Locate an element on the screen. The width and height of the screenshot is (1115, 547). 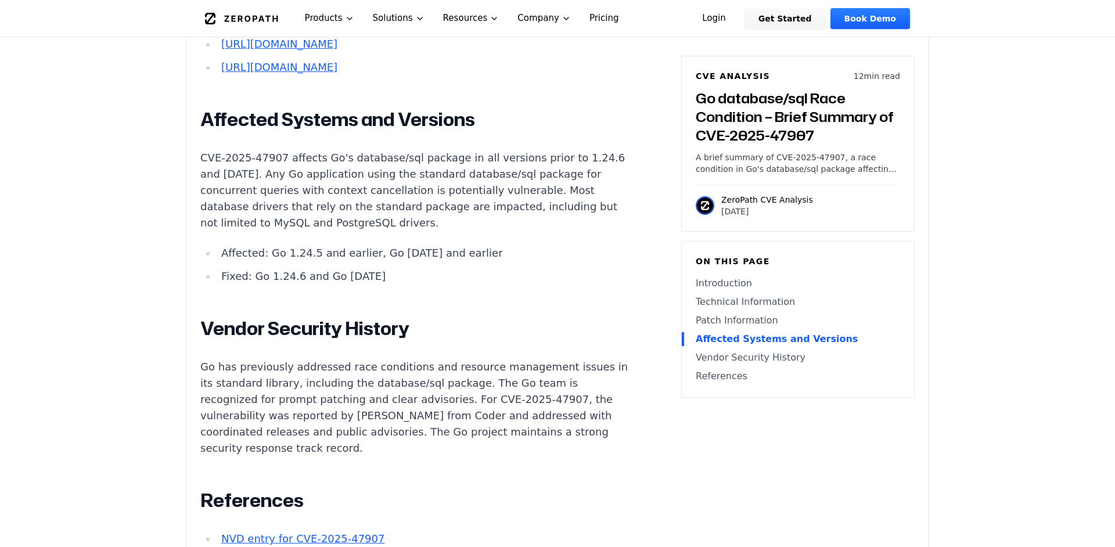
a: Patch Information is located at coordinates (798, 320).